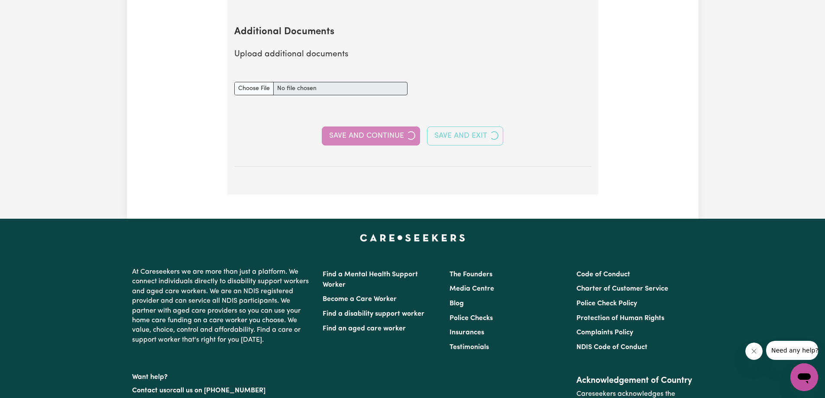 The width and height of the screenshot is (825, 398). Describe the element at coordinates (472, 289) in the screenshot. I see `a: Media Centre` at that location.